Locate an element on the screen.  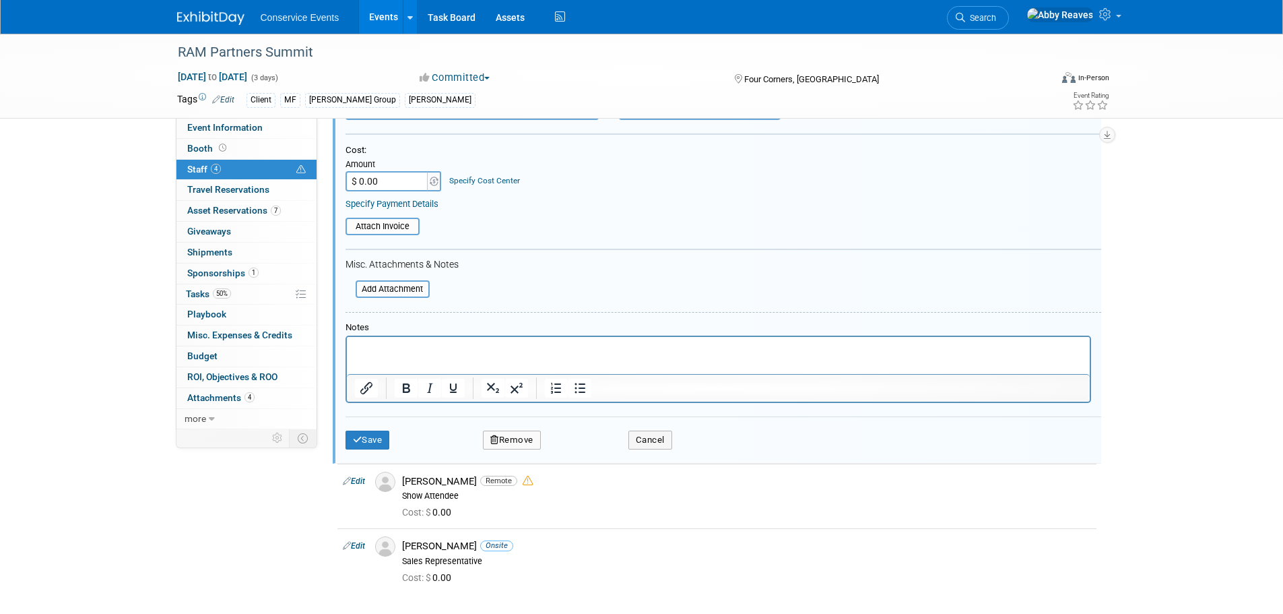
a: Staff4 is located at coordinates (246, 170).